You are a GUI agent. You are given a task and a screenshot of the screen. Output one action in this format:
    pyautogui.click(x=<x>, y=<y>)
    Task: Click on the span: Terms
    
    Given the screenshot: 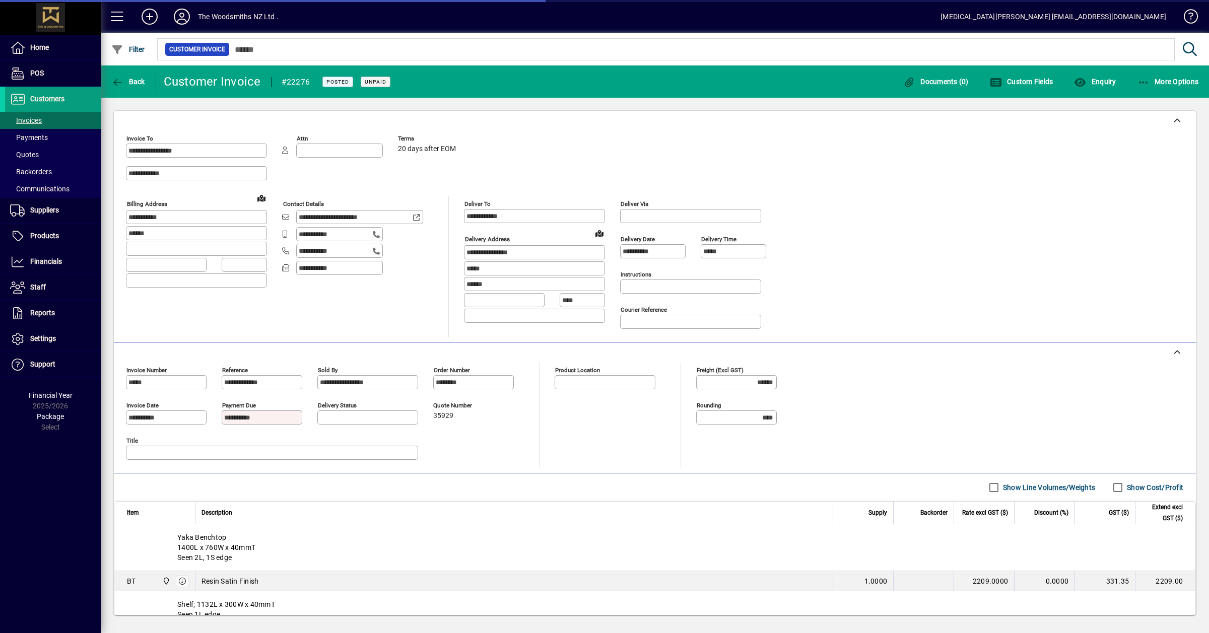 What is the action you would take?
    pyautogui.click(x=428, y=139)
    